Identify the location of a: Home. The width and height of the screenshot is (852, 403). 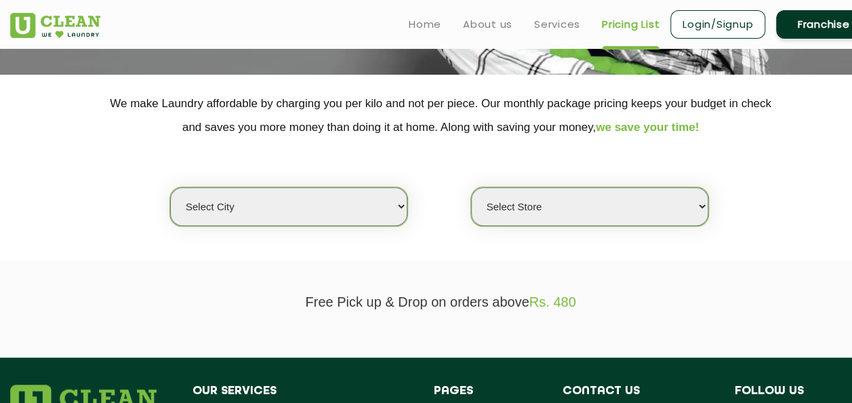
(425, 24).